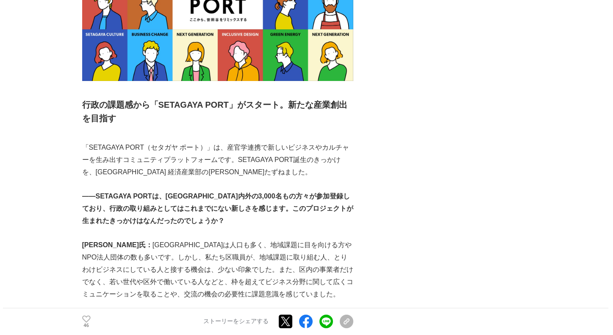 The height and width of the screenshot is (335, 613). What do you see at coordinates (218, 160) in the screenshot?
I see `p: 「SETAGAYA PORT（セタガヤ ポート）」は、産官学連携で新しいビジネスやカルチャーを生み出すコミュニティプラットフォームです。SETAGAYA PORT誕生のきっかけを、[GEOGRA...` at bounding box center [218, 160].